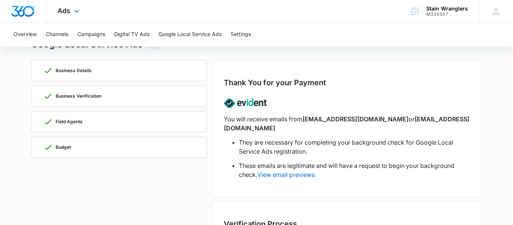 The image size is (513, 225). What do you see at coordinates (241, 35) in the screenshot?
I see `button: Settings` at bounding box center [241, 35].